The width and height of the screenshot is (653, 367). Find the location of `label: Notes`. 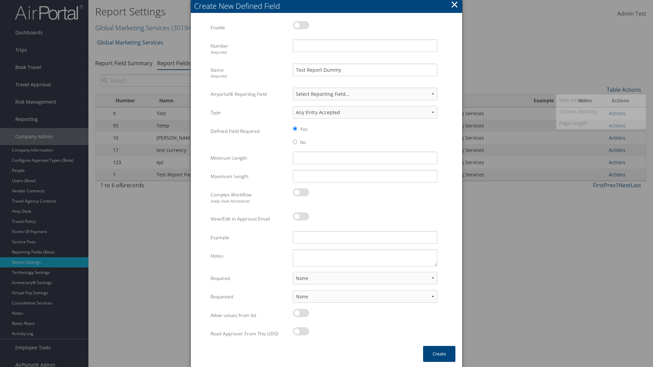

label: Notes is located at coordinates (249, 256).